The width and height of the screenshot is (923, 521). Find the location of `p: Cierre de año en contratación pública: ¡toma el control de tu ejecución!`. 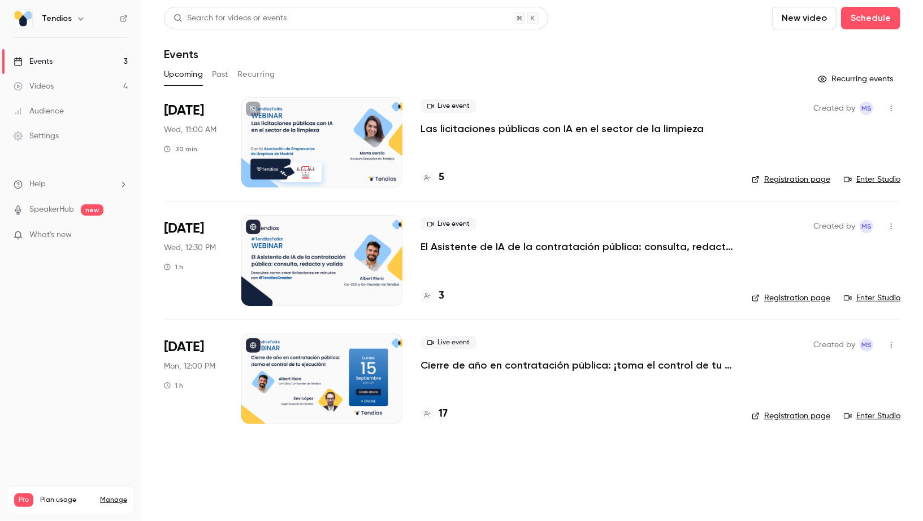

p: Cierre de año en contratación pública: ¡toma el control de tu ejecución! is located at coordinates (577, 366).